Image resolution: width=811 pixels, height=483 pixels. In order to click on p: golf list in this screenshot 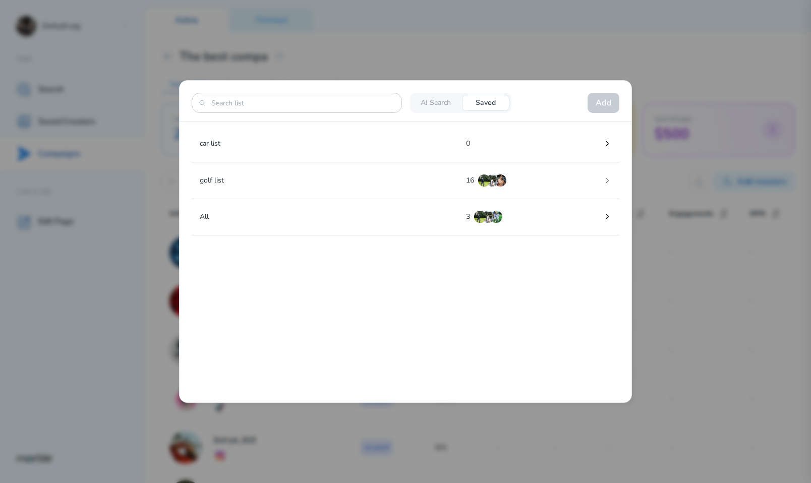, I will do `click(329, 181)`.